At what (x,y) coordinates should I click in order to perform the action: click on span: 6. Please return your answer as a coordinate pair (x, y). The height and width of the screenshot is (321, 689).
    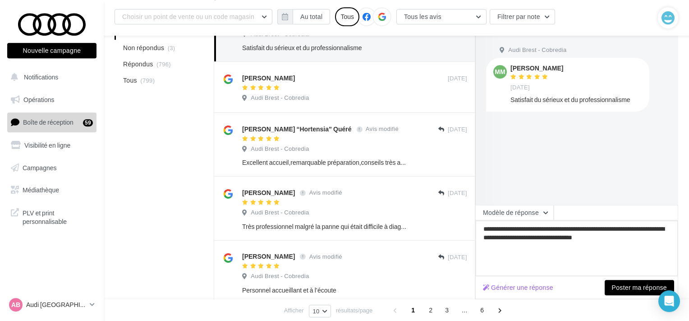
    Looking at the image, I should click on (482, 310).